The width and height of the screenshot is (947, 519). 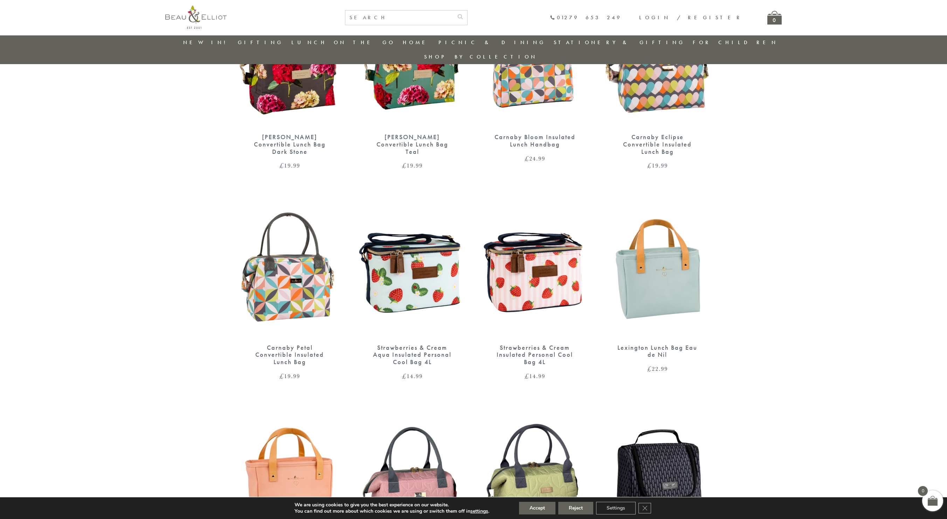 What do you see at coordinates (535, 267) in the screenshot?
I see `img: Strawberries & Cream Insulated Personal Cool Bag 4L` at bounding box center [535, 267].